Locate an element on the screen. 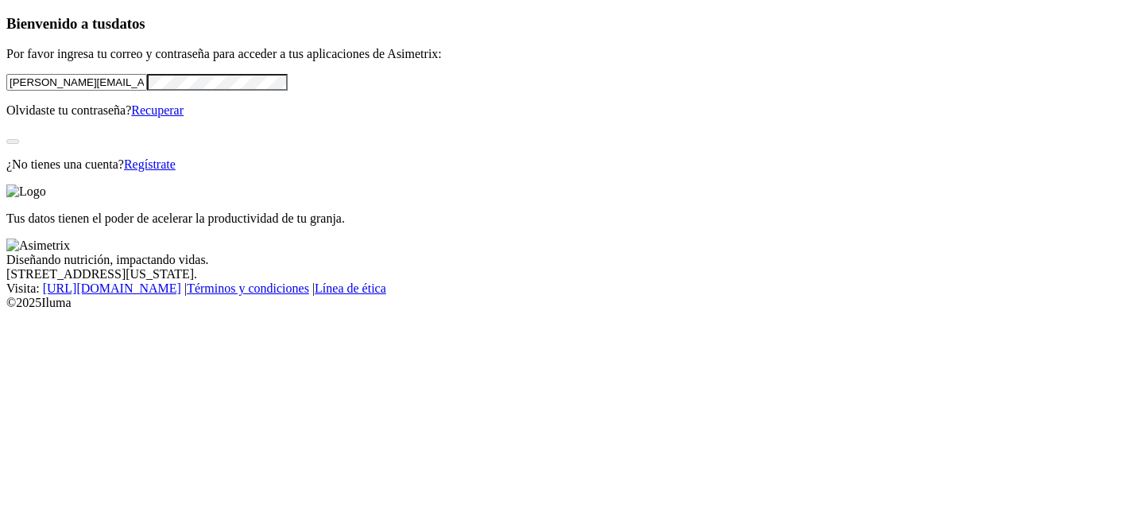  span: datos is located at coordinates (128, 23).